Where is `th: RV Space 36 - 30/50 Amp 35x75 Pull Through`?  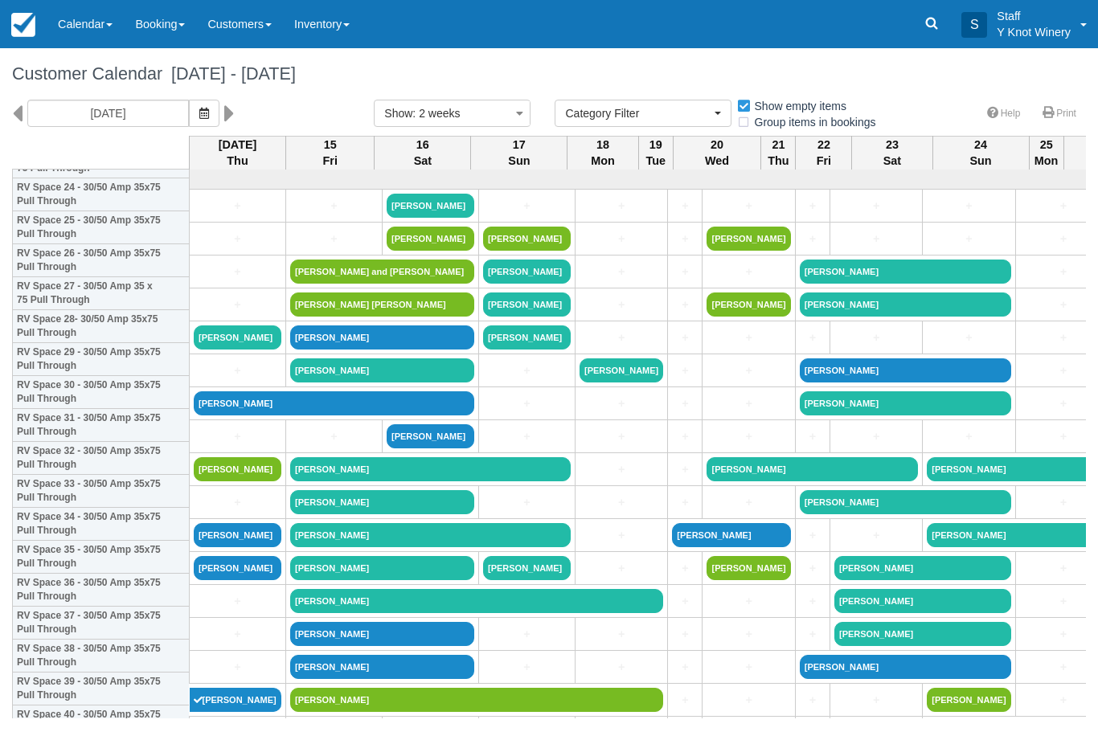 th: RV Space 36 - 30/50 Amp 35x75 Pull Through is located at coordinates (101, 590).